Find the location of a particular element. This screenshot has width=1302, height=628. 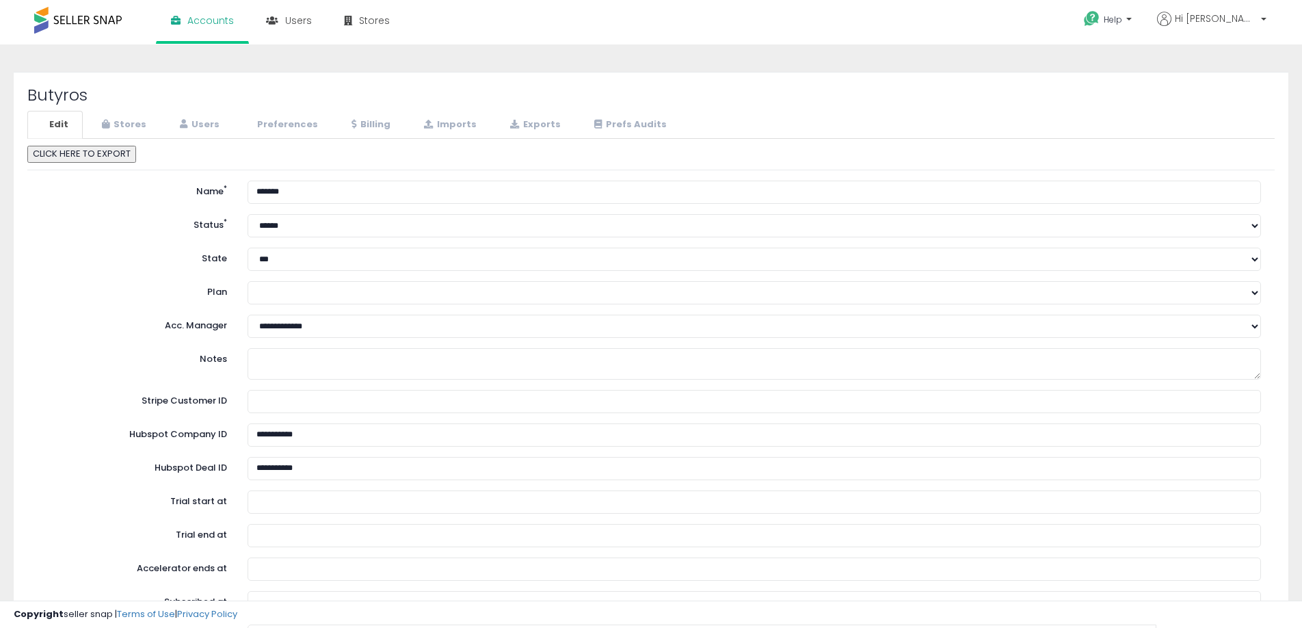

a: Privacy Policy is located at coordinates (207, 613).